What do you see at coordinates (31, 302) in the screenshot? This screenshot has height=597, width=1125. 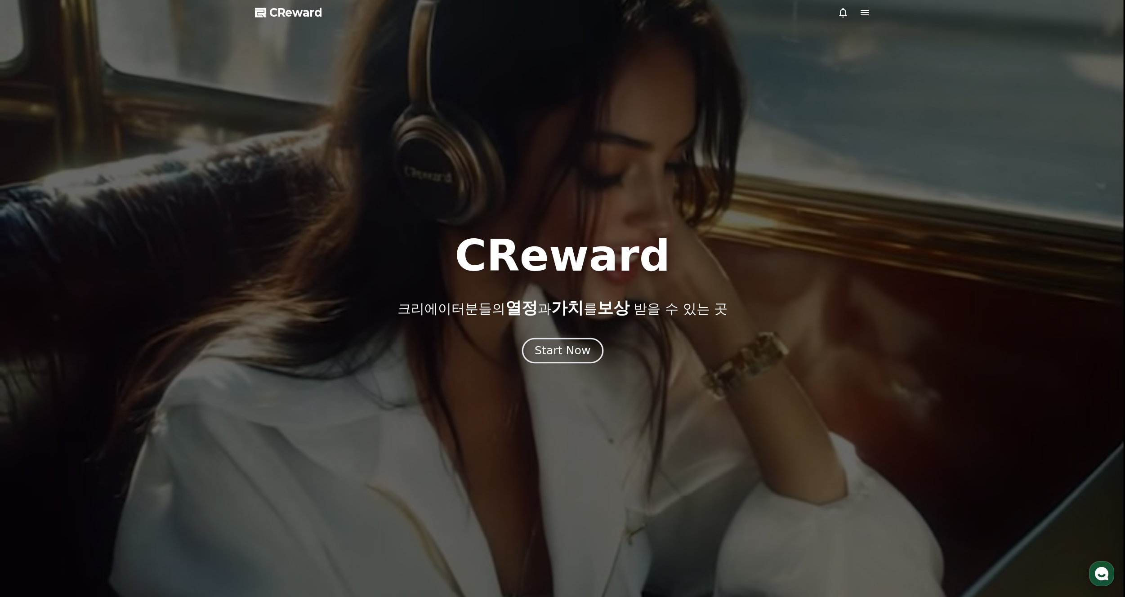 I see `span: 홈` at bounding box center [31, 302].